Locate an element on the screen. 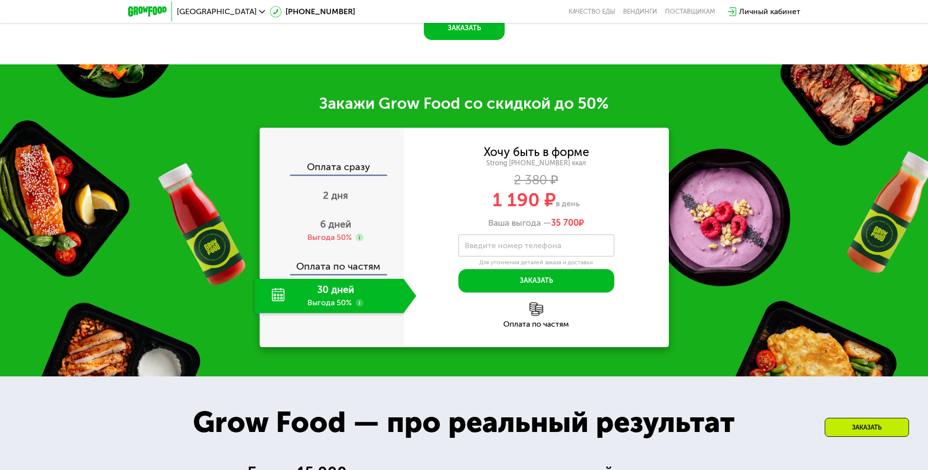  div: Оплата сразу is located at coordinates (332, 168).